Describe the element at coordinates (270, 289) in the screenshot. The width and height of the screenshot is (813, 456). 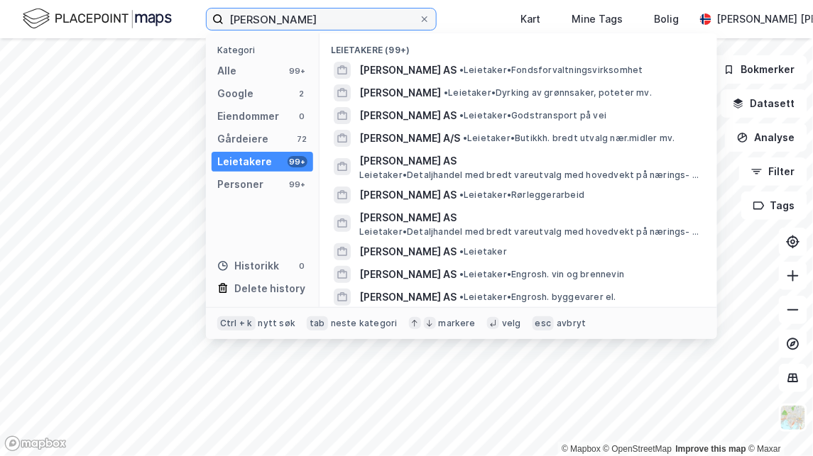
I see `div: Delete history` at that location.